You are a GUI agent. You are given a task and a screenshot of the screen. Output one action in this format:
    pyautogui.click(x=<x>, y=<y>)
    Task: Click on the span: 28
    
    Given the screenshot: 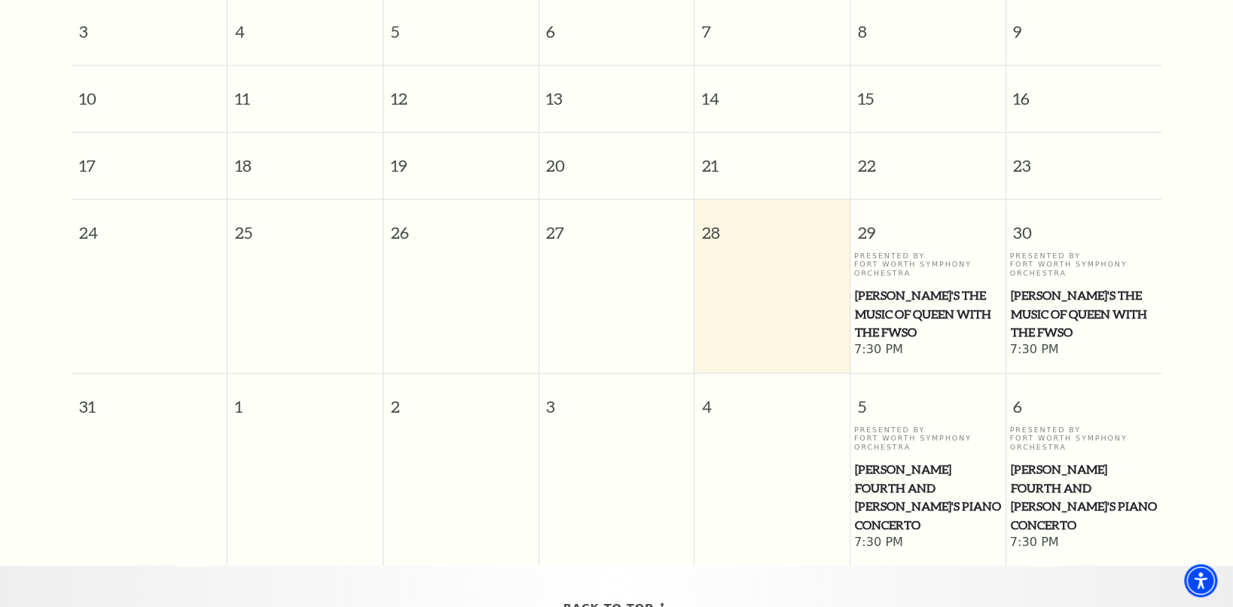 What is the action you would take?
    pyautogui.click(x=772, y=225)
    